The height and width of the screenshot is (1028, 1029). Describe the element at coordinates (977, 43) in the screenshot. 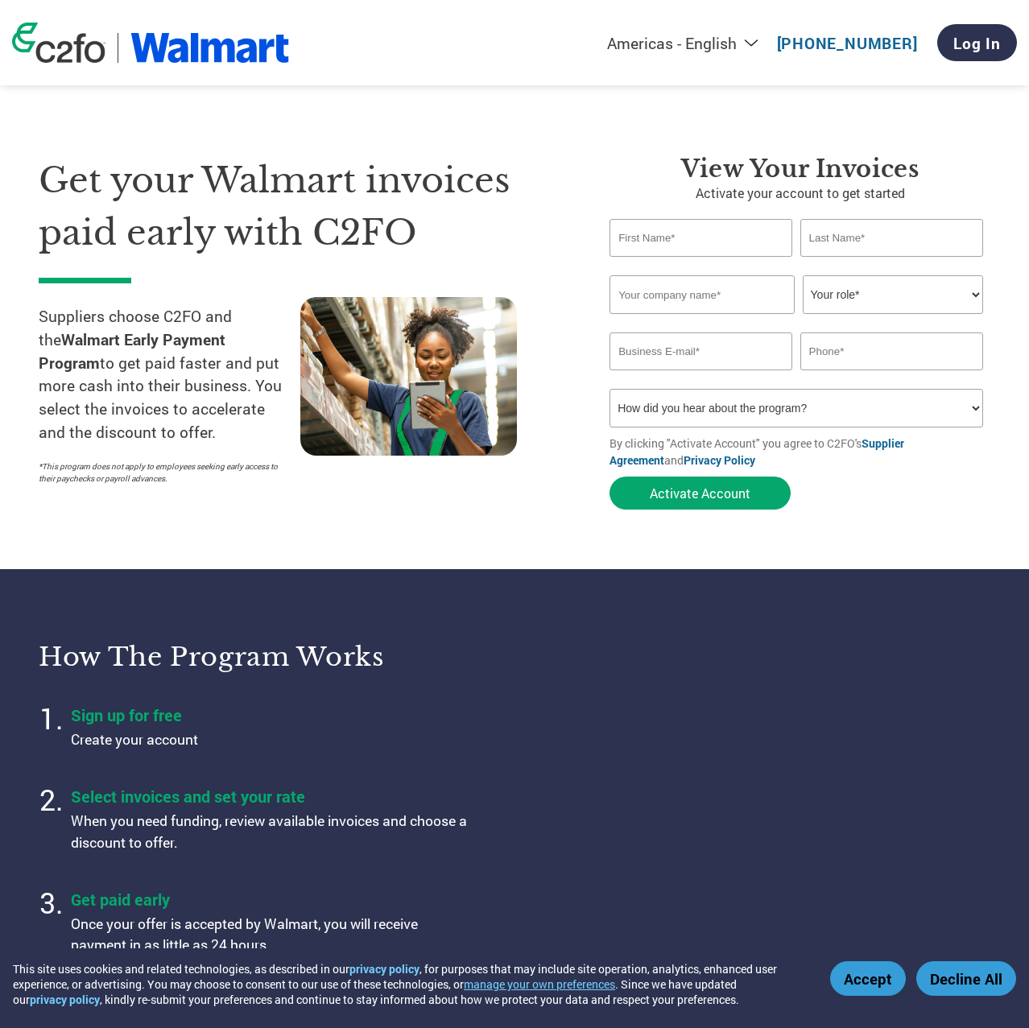

I see `a: Log In` at that location.